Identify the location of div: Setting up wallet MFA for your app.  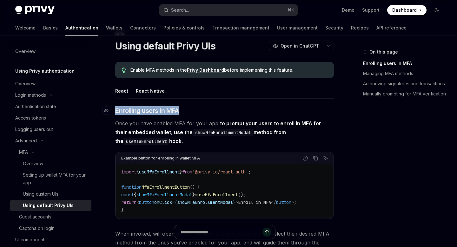
(55, 179).